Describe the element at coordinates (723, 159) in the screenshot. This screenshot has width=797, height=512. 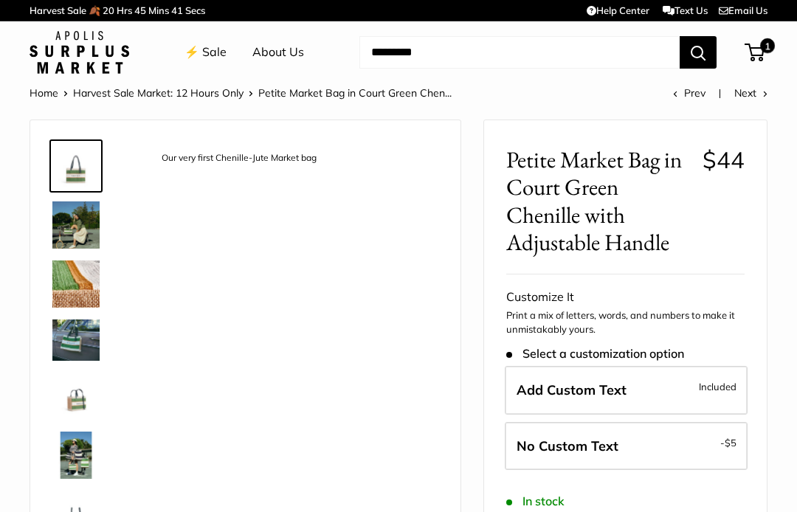
I see `span: $44` at that location.